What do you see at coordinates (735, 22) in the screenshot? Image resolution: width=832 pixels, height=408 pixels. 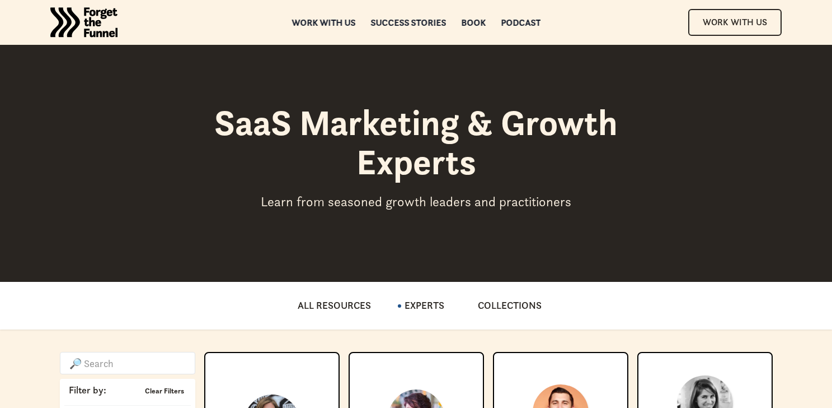 I see `a: Work With Us` at bounding box center [735, 22].